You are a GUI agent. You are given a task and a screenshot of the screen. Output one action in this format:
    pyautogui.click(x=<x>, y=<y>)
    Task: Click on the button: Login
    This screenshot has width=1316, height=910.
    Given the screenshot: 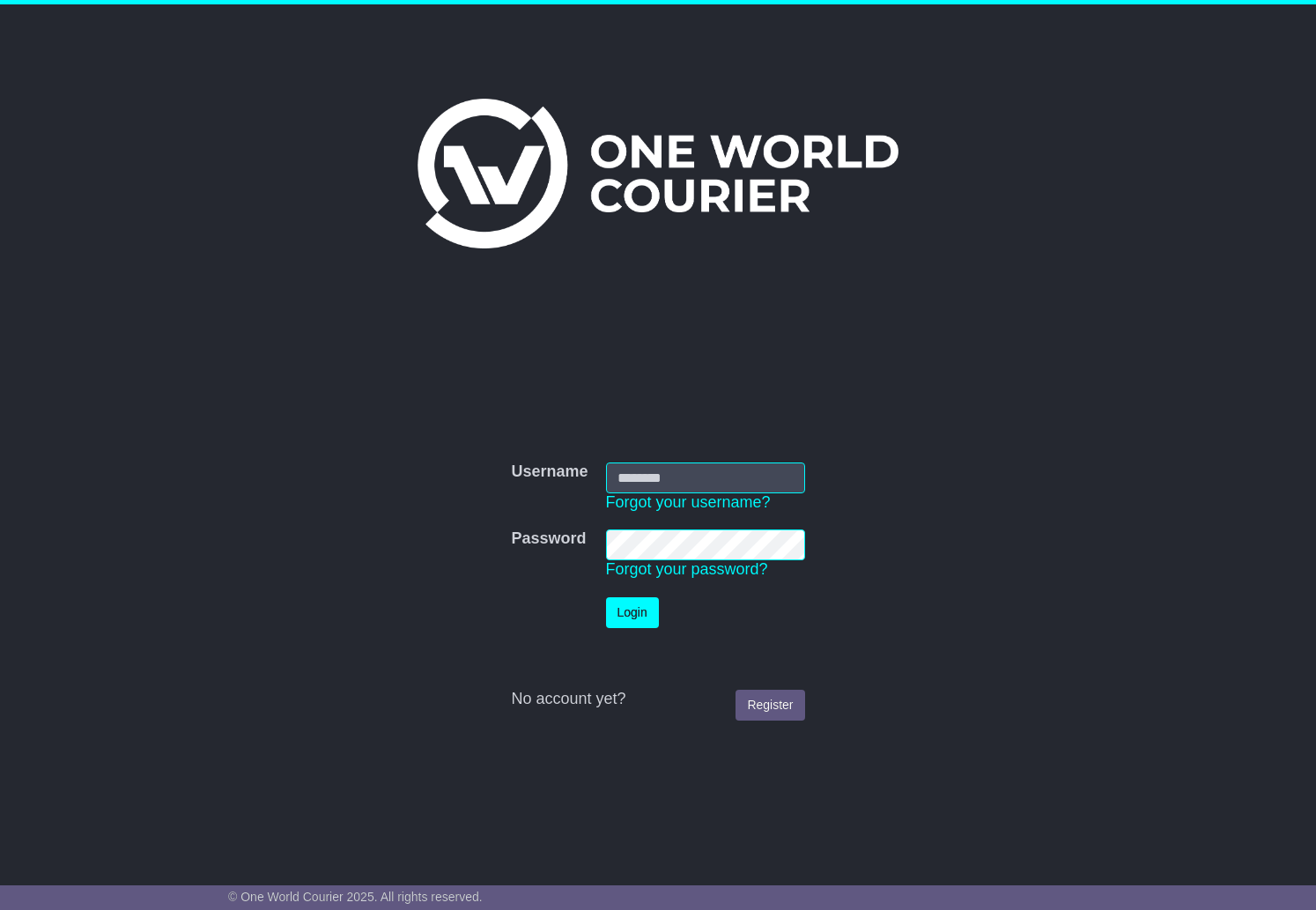 What is the action you would take?
    pyautogui.click(x=632, y=612)
    